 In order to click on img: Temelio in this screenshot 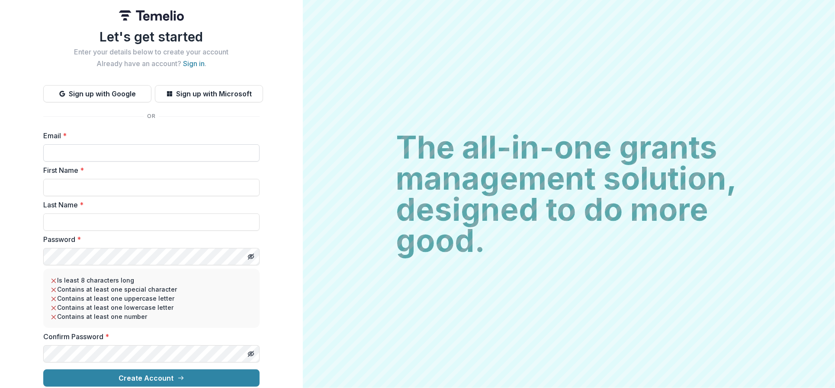, I will do `click(151, 16)`.